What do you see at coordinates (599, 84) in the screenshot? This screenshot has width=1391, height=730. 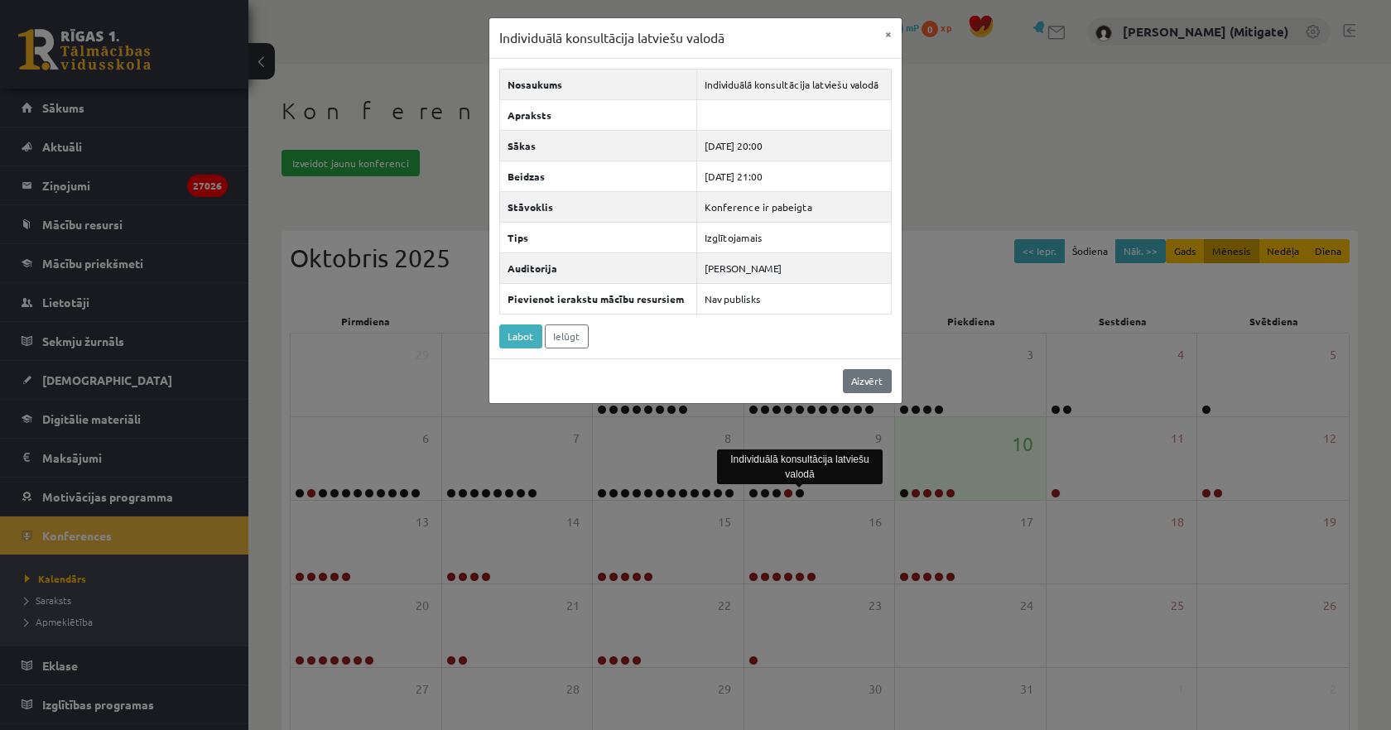 I see `th: Nosaukums` at bounding box center [599, 84].